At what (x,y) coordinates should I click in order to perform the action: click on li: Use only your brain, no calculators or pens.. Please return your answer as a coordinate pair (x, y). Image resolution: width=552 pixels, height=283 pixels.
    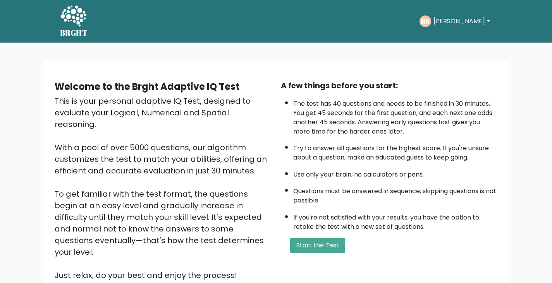
    Looking at the image, I should click on (395, 173).